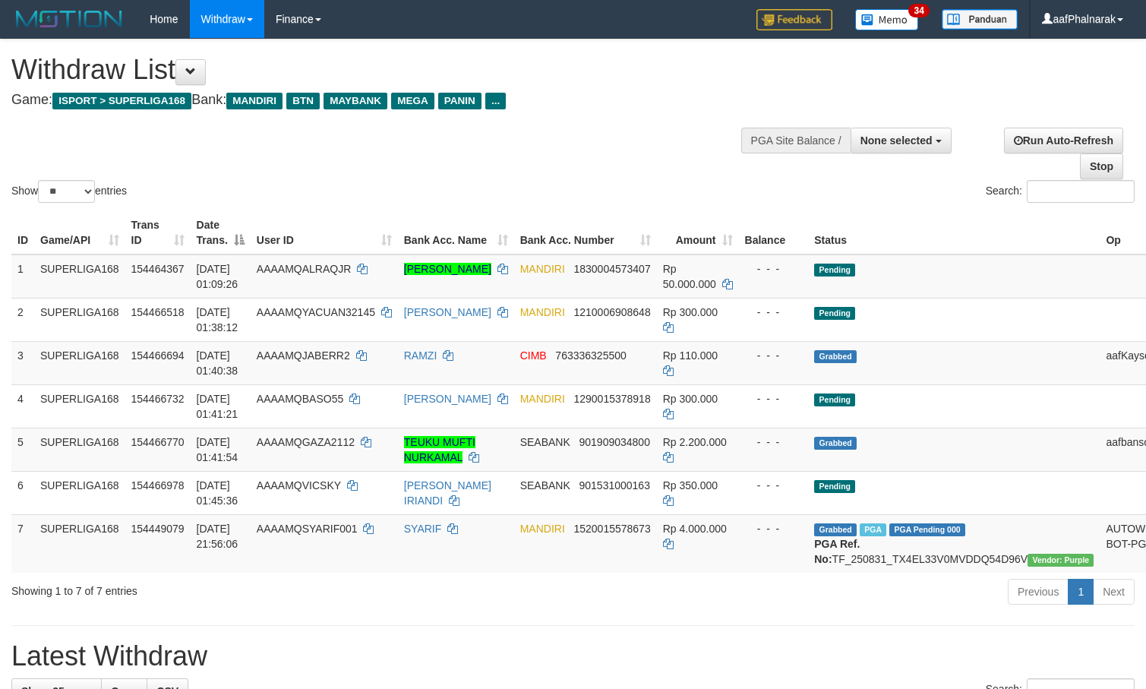 This screenshot has height=689, width=1146. I want to click on td: 2, so click(23, 319).